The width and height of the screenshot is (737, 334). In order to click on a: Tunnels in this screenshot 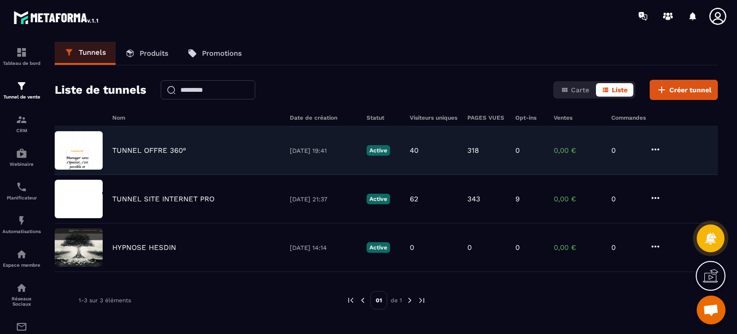, I will do `click(85, 53)`.